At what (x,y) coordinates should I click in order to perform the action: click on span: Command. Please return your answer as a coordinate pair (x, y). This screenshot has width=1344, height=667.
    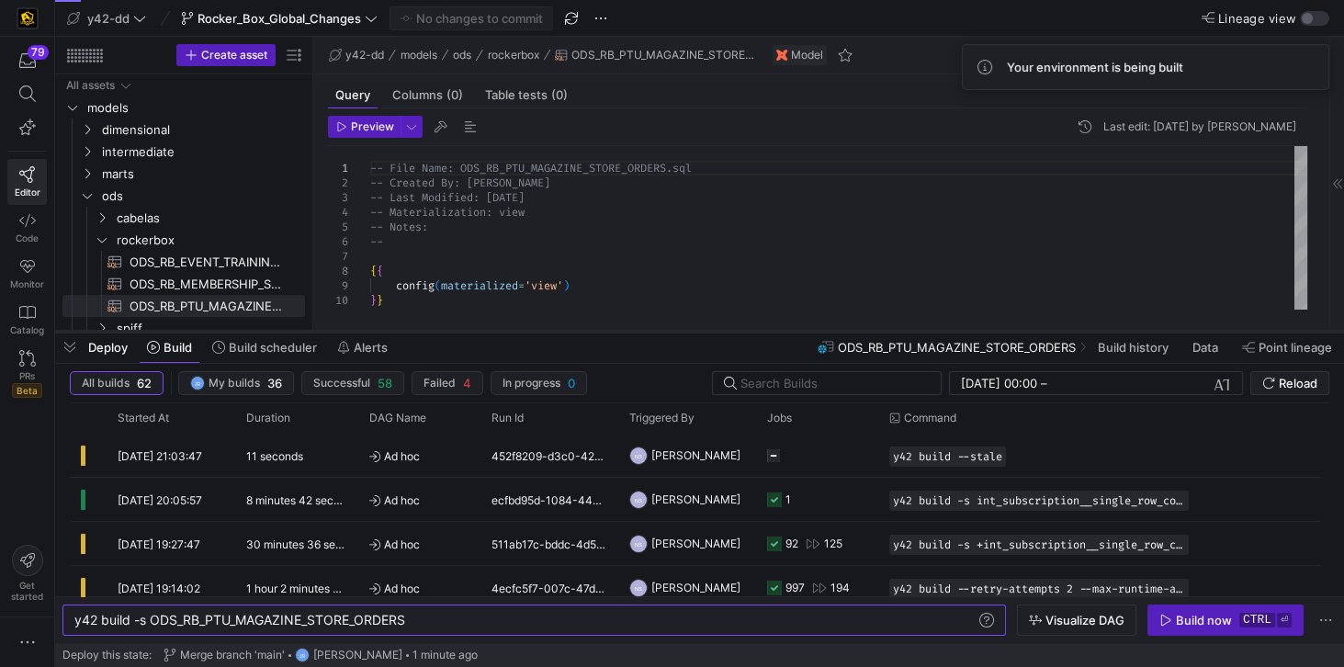
    Looking at the image, I should click on (929, 418).